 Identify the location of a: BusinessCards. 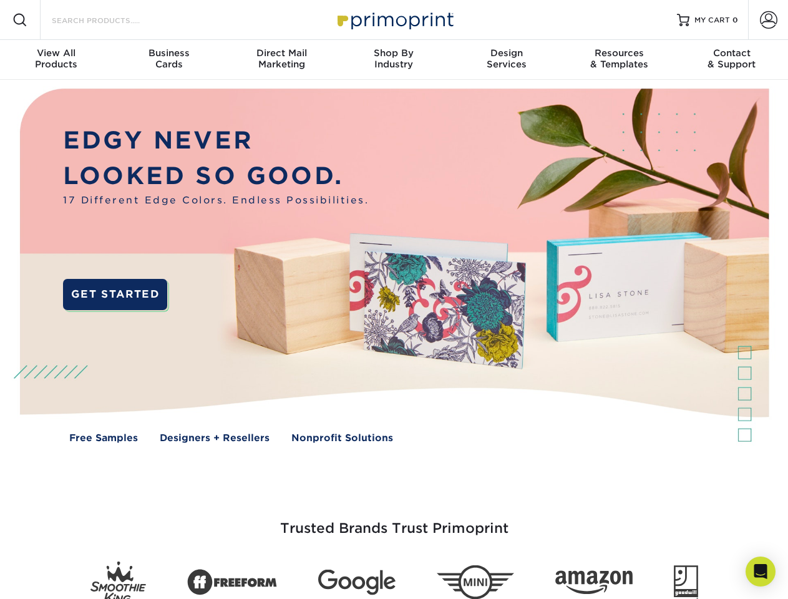
(169, 60).